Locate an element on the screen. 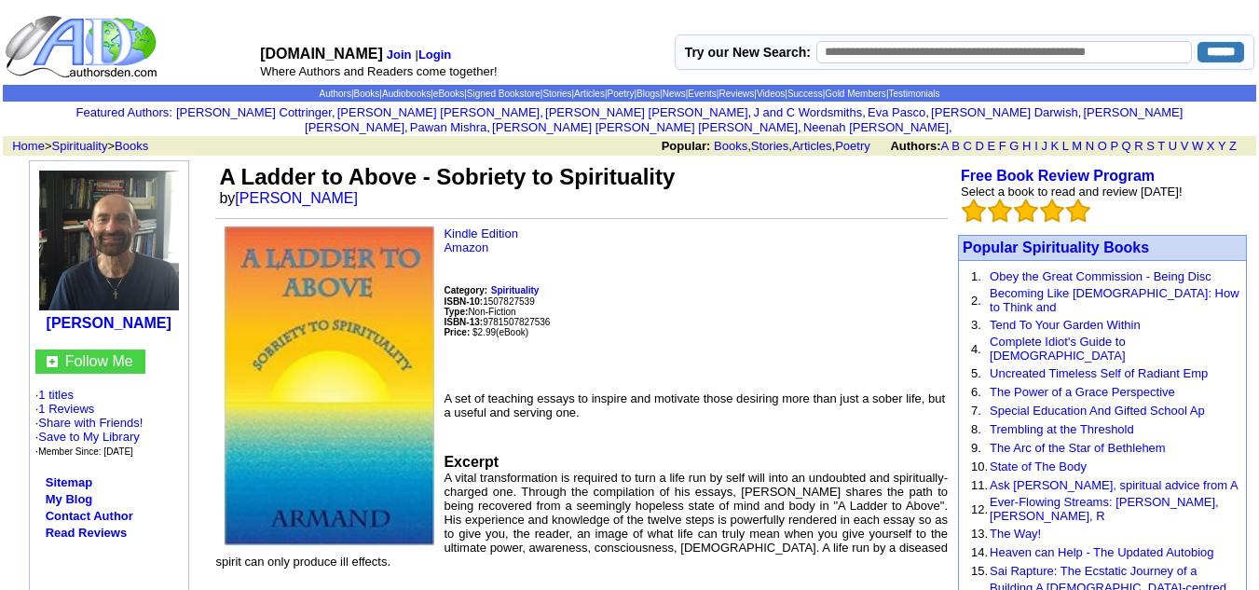 The width and height of the screenshot is (1259, 590). b: Authors: is located at coordinates (915, 145).